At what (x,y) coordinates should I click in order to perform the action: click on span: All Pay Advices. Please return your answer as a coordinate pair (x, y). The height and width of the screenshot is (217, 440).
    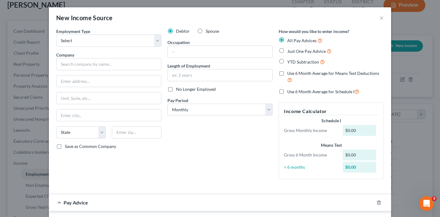
    Looking at the image, I should click on (302, 40).